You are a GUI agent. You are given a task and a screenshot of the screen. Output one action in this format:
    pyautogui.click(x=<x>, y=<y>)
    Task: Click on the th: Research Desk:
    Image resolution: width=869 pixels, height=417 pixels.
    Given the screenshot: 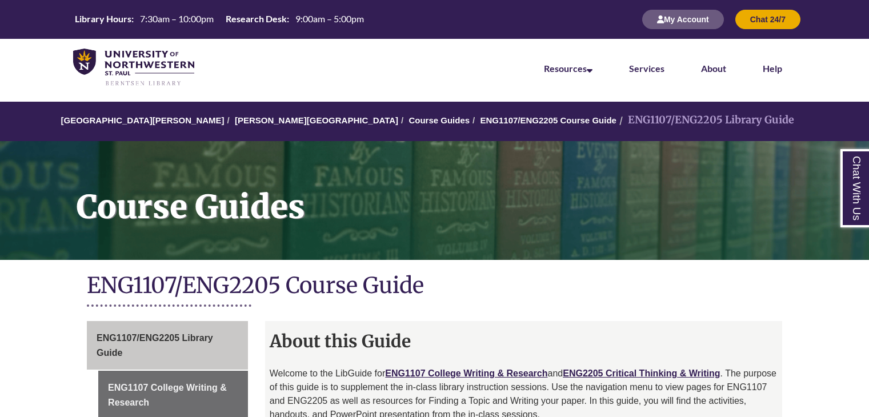 What is the action you would take?
    pyautogui.click(x=256, y=19)
    